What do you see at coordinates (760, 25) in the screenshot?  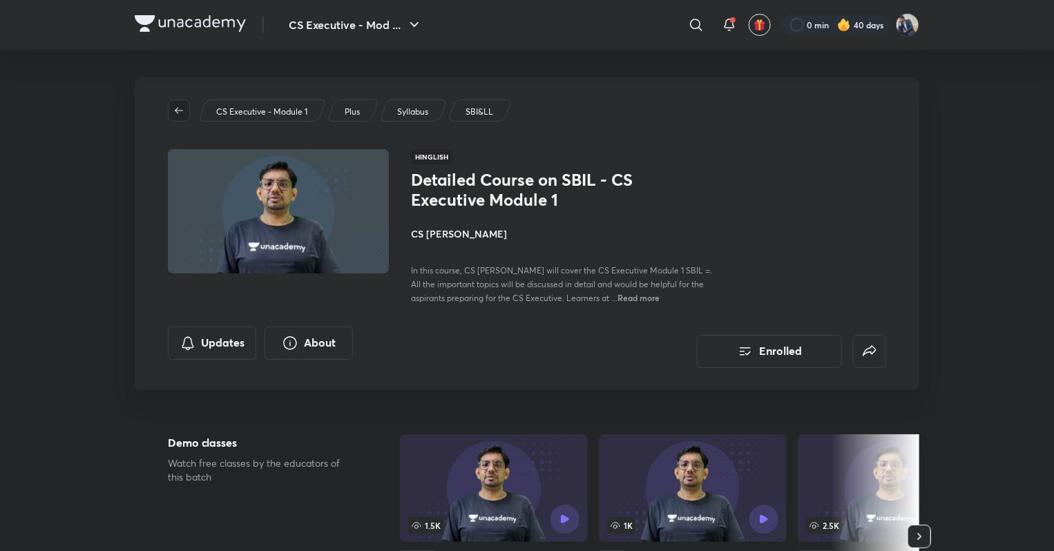 I see `img: avatar` at bounding box center [760, 25].